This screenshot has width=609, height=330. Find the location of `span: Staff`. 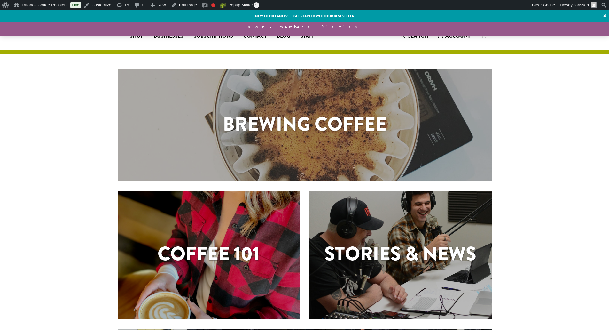

span: Staff is located at coordinates (308, 36).